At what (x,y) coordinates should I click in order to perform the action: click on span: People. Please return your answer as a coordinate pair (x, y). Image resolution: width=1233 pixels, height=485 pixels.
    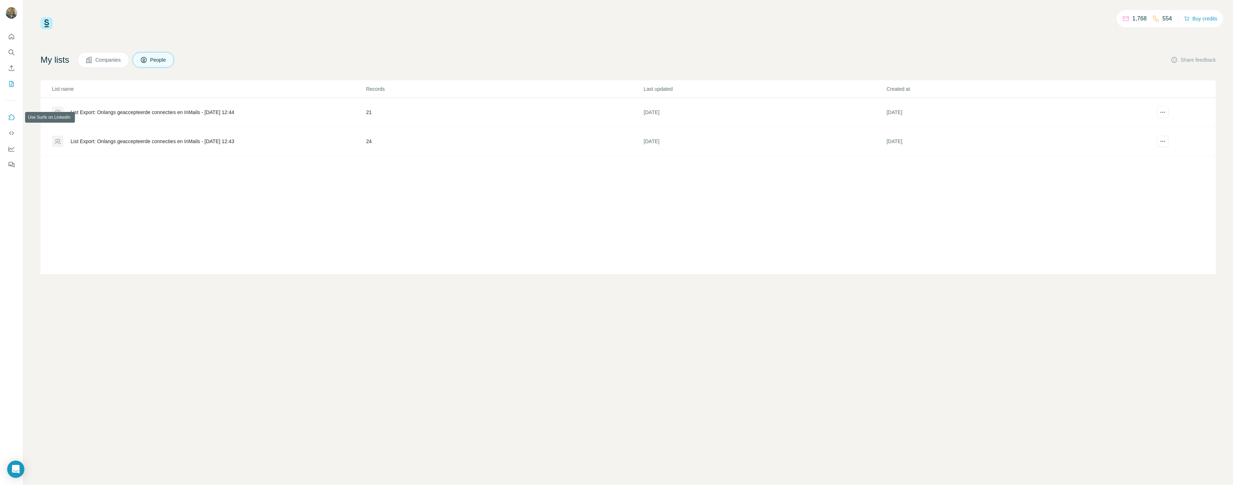
    Looking at the image, I should click on (158, 60).